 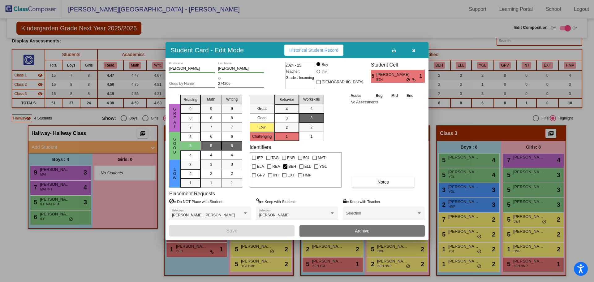 What do you see at coordinates (383, 182) in the screenshot?
I see `span: Notes` at bounding box center [383, 182].